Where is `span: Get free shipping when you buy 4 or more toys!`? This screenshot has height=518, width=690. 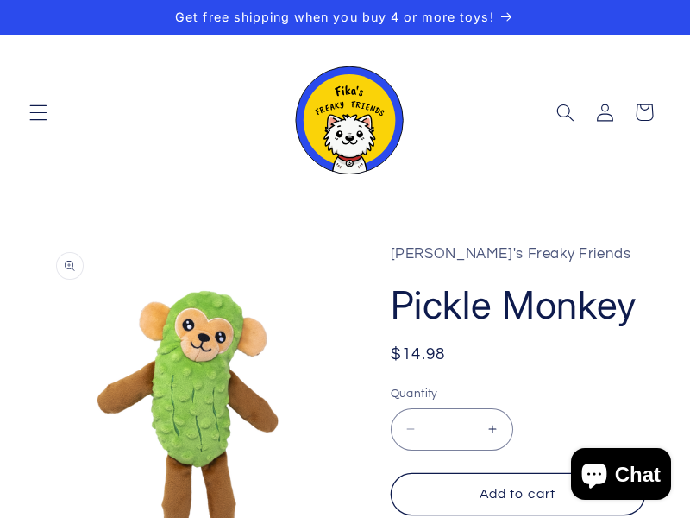
span: Get free shipping when you buy 4 or more toys! is located at coordinates (334, 16).